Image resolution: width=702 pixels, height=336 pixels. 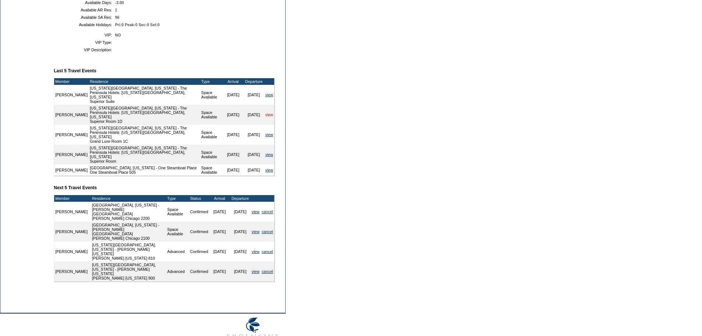 I want to click on td: Available Days:, so click(x=84, y=3).